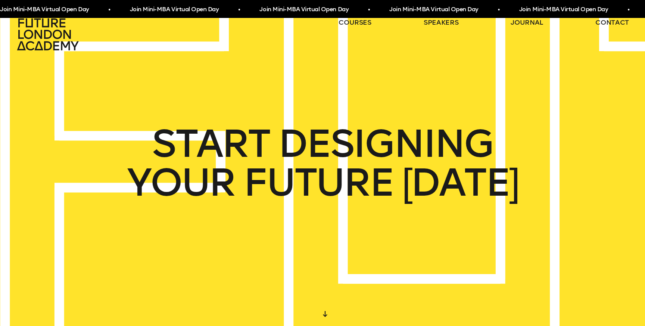  I want to click on span: YOUR, so click(181, 182).